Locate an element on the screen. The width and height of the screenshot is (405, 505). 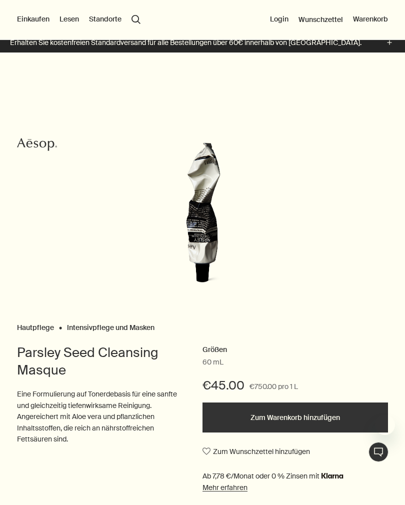
button: Menüpunkt "Suche" öffnen is located at coordinates (136, 20).